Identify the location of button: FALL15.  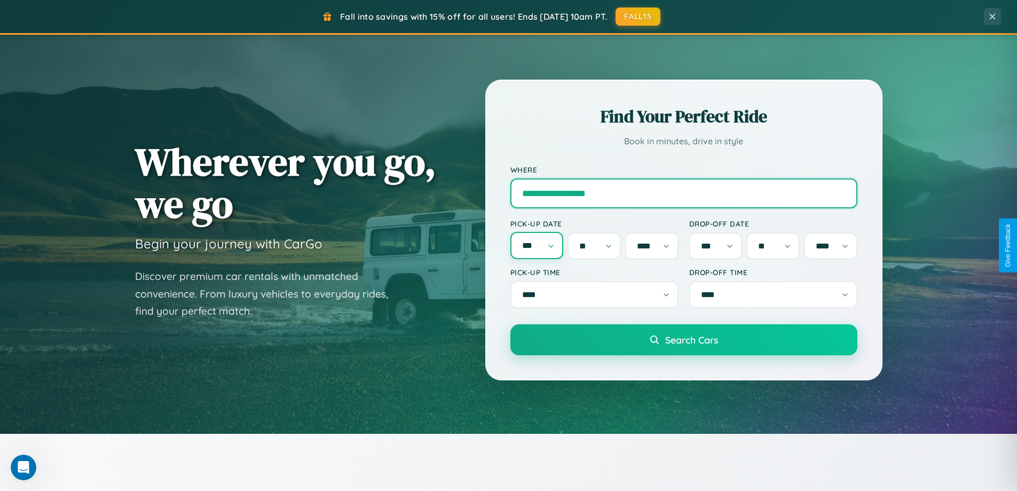
(638, 17).